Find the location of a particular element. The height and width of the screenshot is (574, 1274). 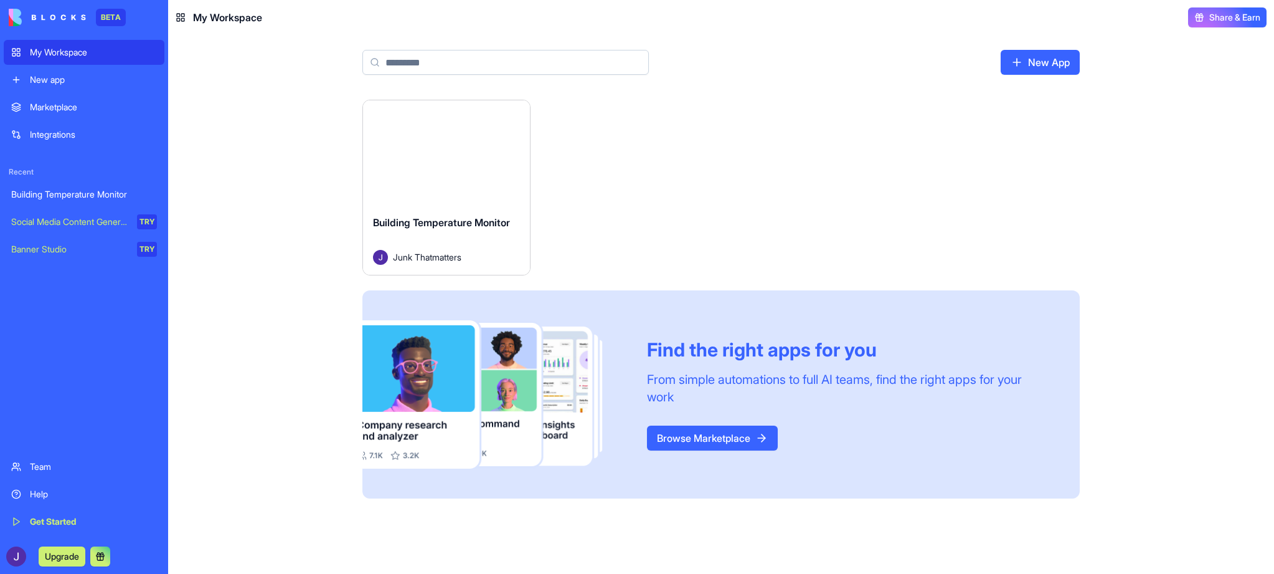

div: Social Media Content Generator is located at coordinates (70, 222).